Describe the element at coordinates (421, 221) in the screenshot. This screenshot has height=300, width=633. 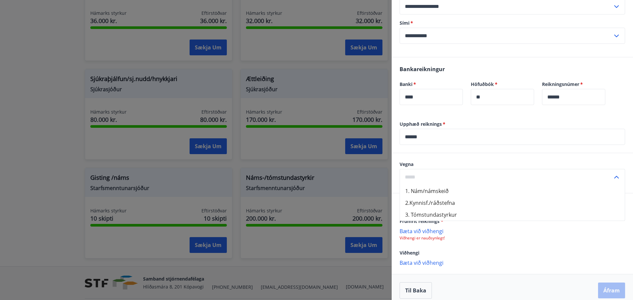
I see `span: Frumrit reiknings` at that location.